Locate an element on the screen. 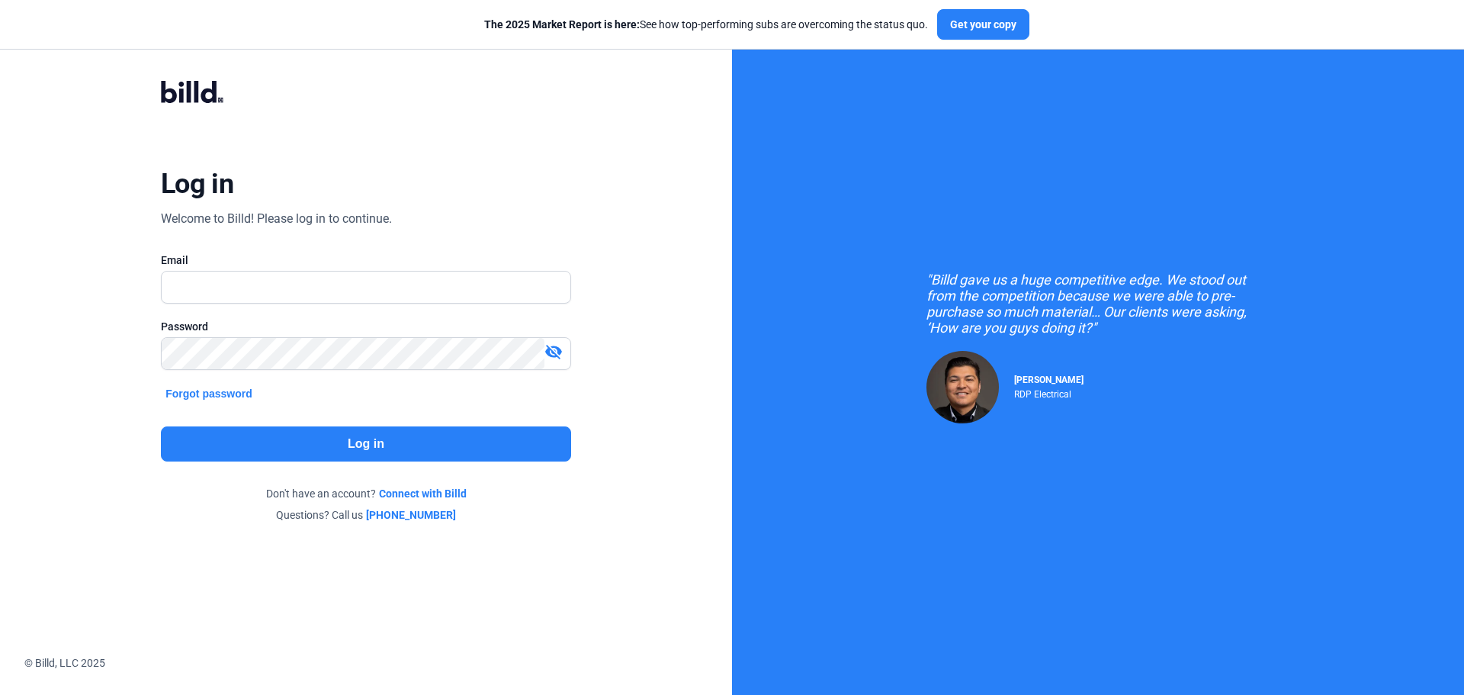  div: Welcome to Billd! Please log in to continue. is located at coordinates (276, 219).